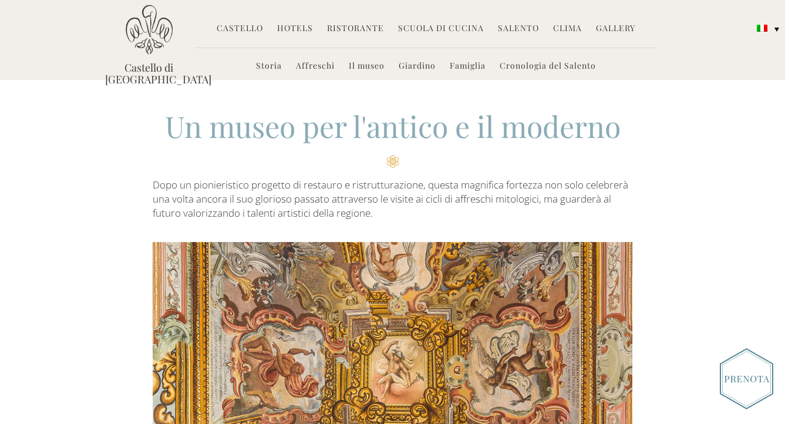  I want to click on a: Castello, so click(240, 29).